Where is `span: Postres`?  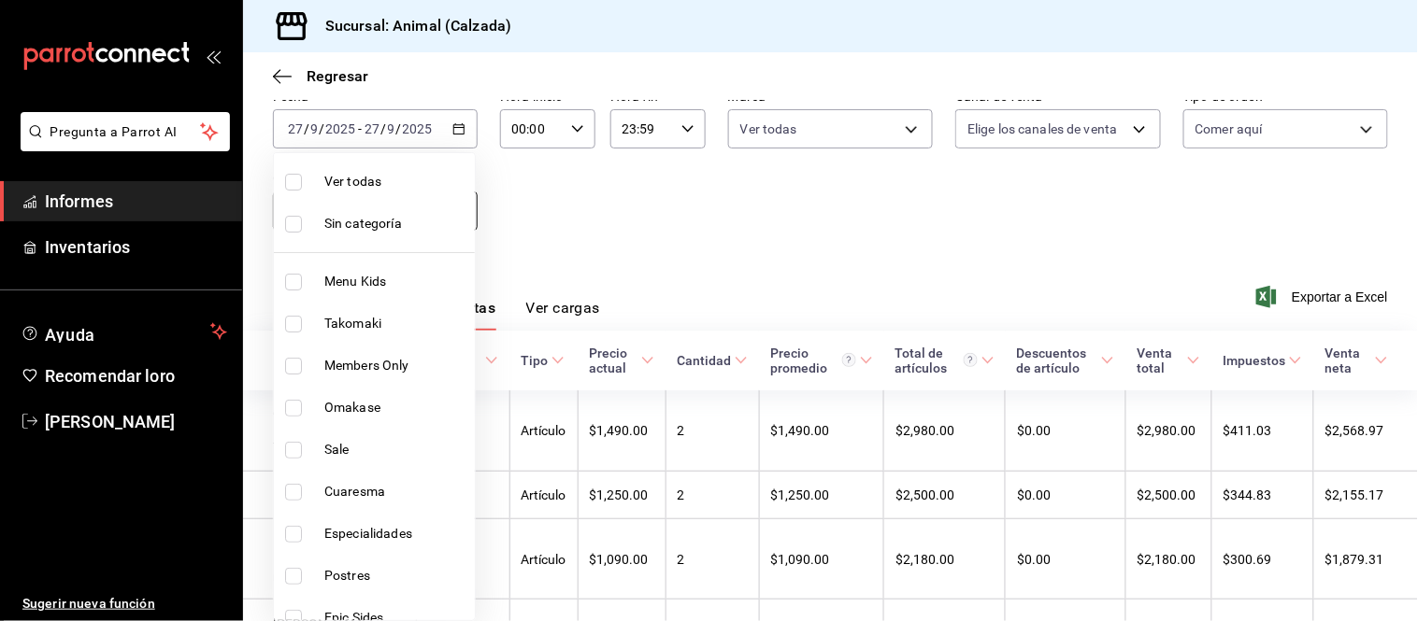
span: Postres is located at coordinates (395, 576).